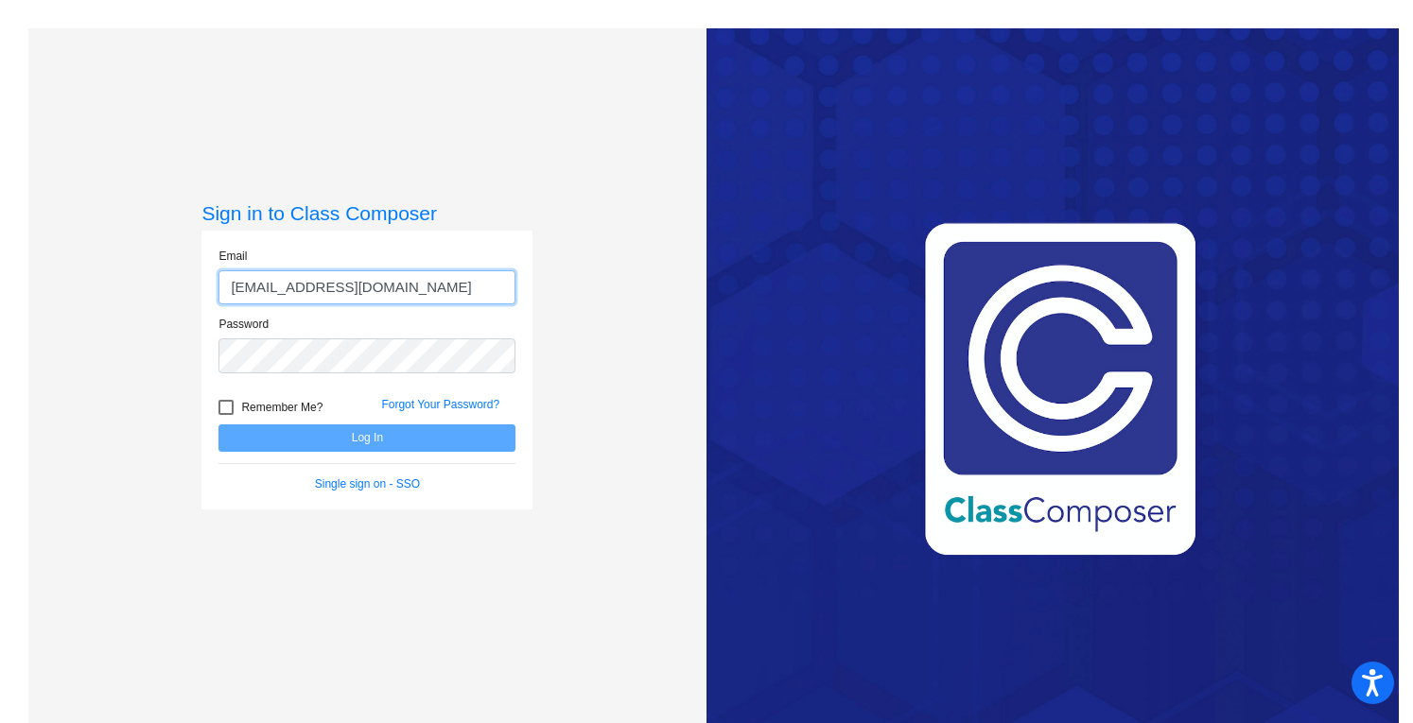  What do you see at coordinates (243, 324) in the screenshot?
I see `label: Password` at bounding box center [243, 324].